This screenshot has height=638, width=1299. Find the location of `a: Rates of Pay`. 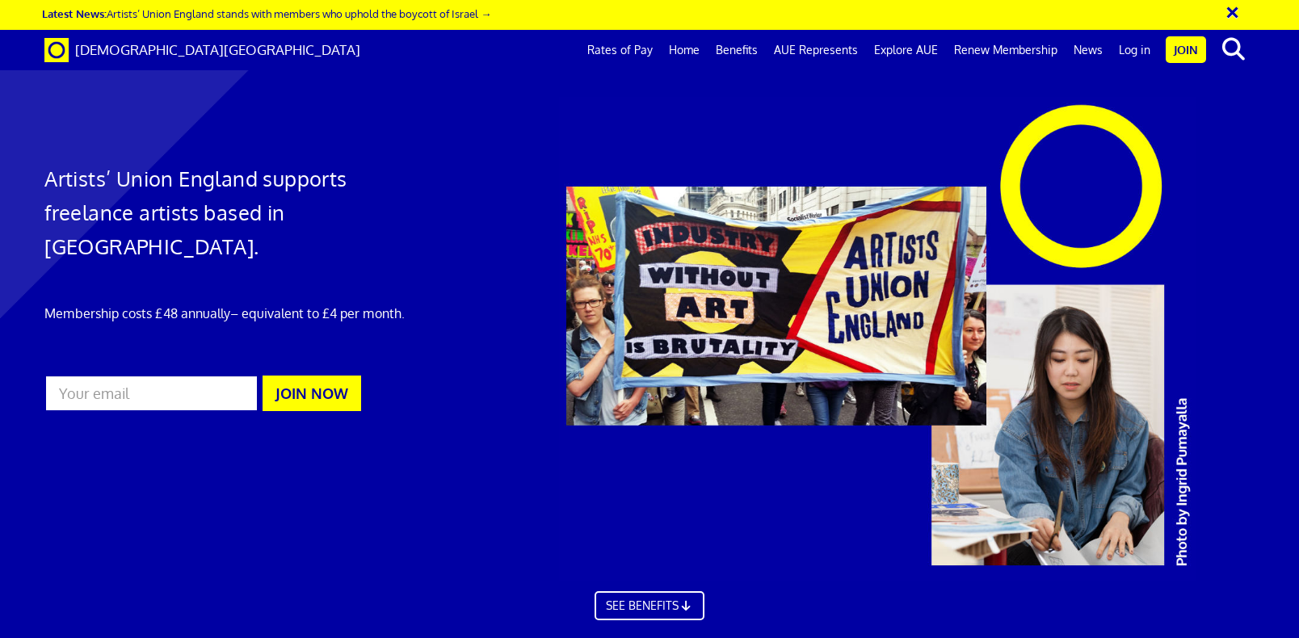

a: Rates of Pay is located at coordinates (620, 50).